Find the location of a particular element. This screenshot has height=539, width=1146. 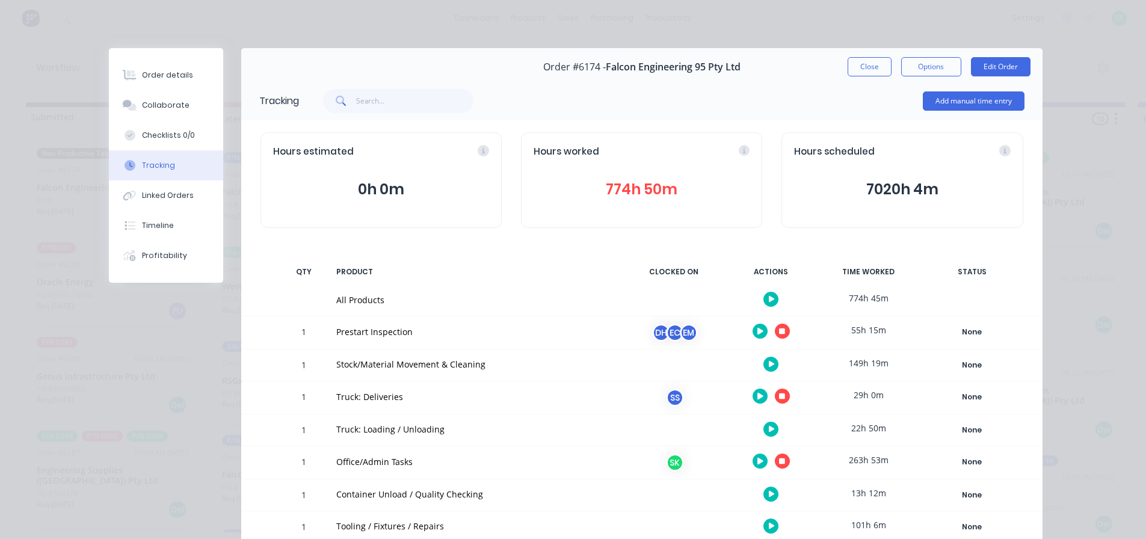

div: CLOCKED ON is located at coordinates (674, 272).